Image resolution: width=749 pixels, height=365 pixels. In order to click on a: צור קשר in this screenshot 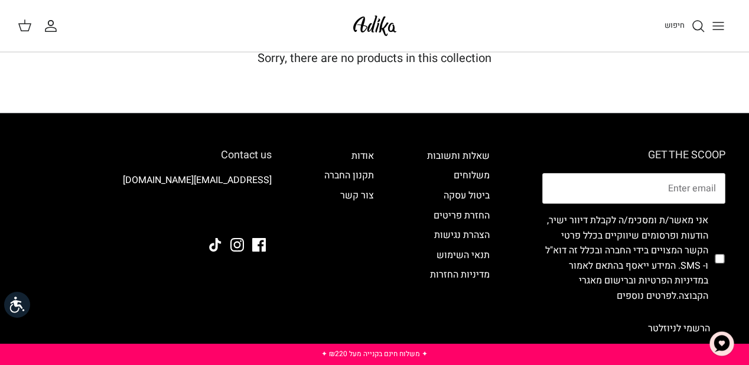, I will do `click(357, 195)`.